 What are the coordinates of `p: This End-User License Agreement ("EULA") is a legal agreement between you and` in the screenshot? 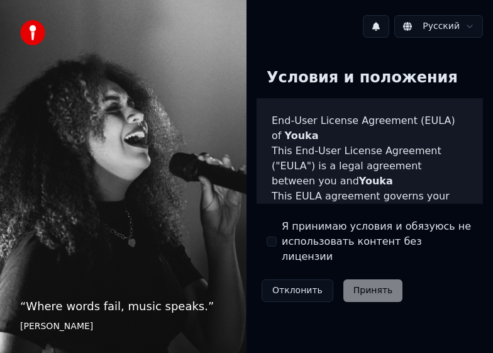 It's located at (370, 166).